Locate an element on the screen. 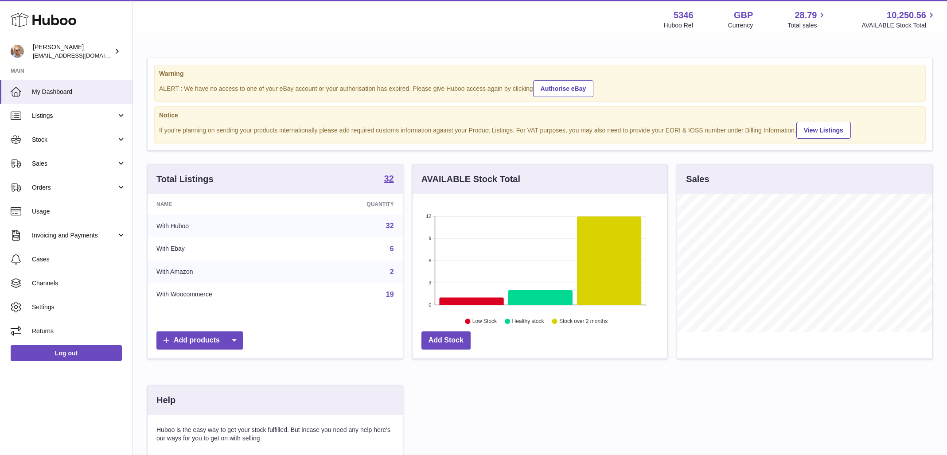 The width and height of the screenshot is (947, 455). span: Total sales is located at coordinates (807, 25).